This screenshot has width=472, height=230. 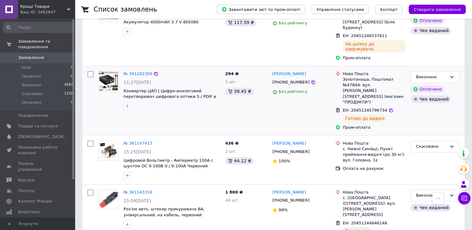 What do you see at coordinates (232, 74) in the screenshot?
I see `span: 294 ₴` at bounding box center [232, 74].